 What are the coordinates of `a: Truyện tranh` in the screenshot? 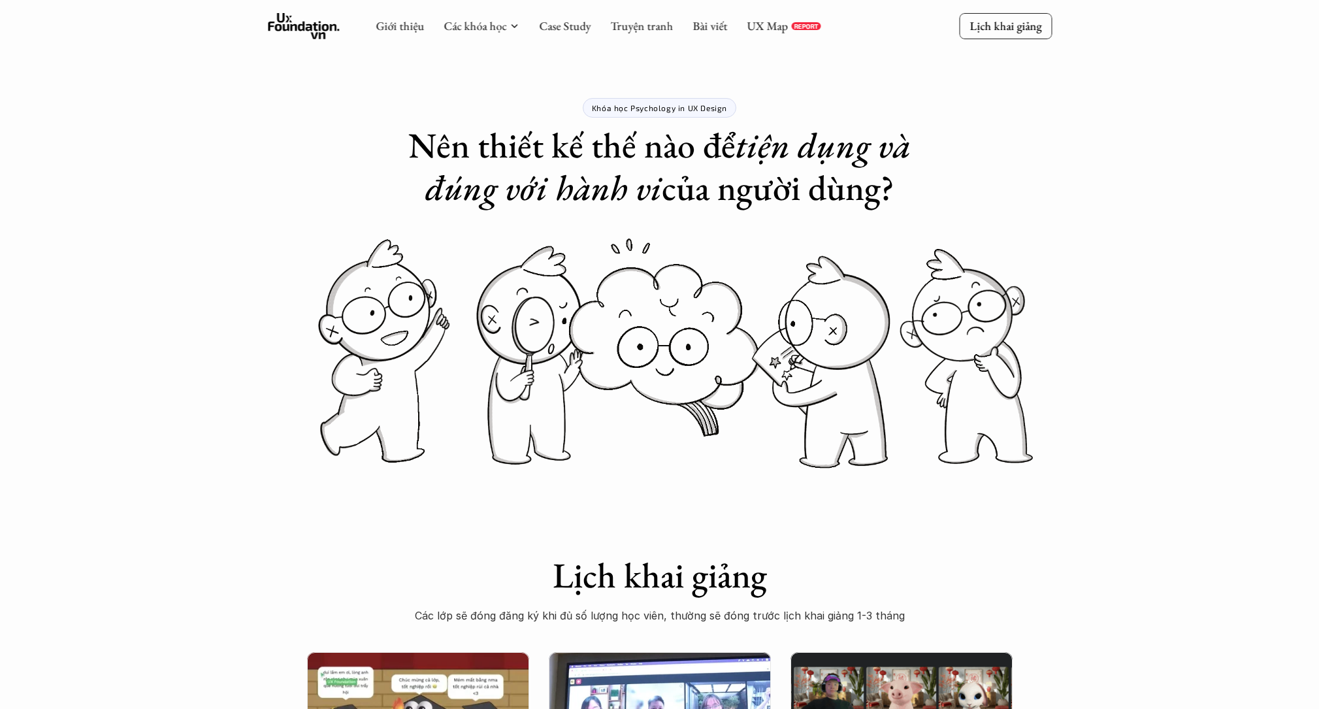 It's located at (642, 25).